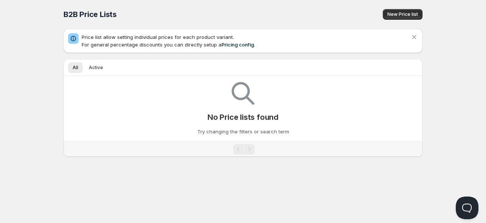 The width and height of the screenshot is (486, 223). Describe the element at coordinates (96, 68) in the screenshot. I see `span: Active` at that location.